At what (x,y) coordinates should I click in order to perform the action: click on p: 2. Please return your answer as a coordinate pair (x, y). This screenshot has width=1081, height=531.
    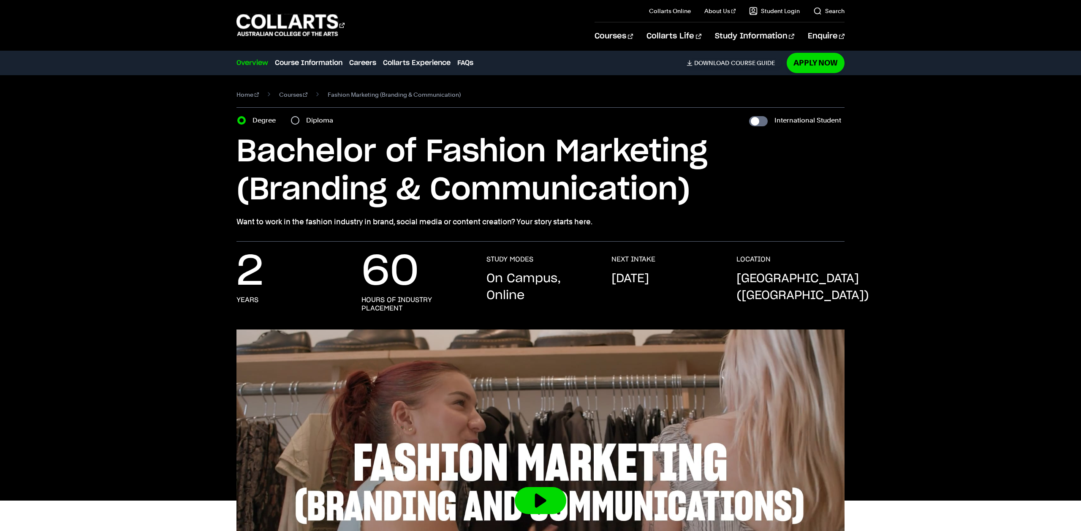
    Looking at the image, I should click on (250, 272).